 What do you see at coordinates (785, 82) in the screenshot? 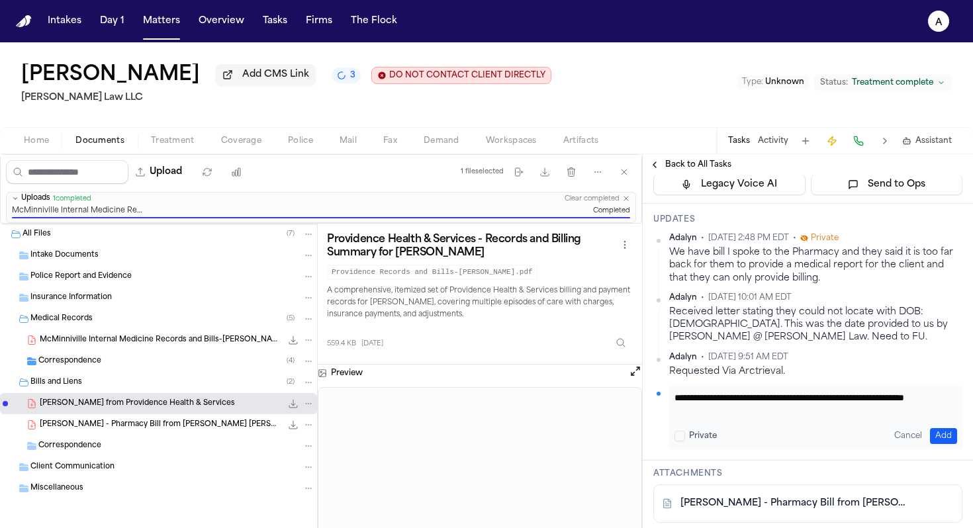
I see `span: Unknown` at bounding box center [785, 82].